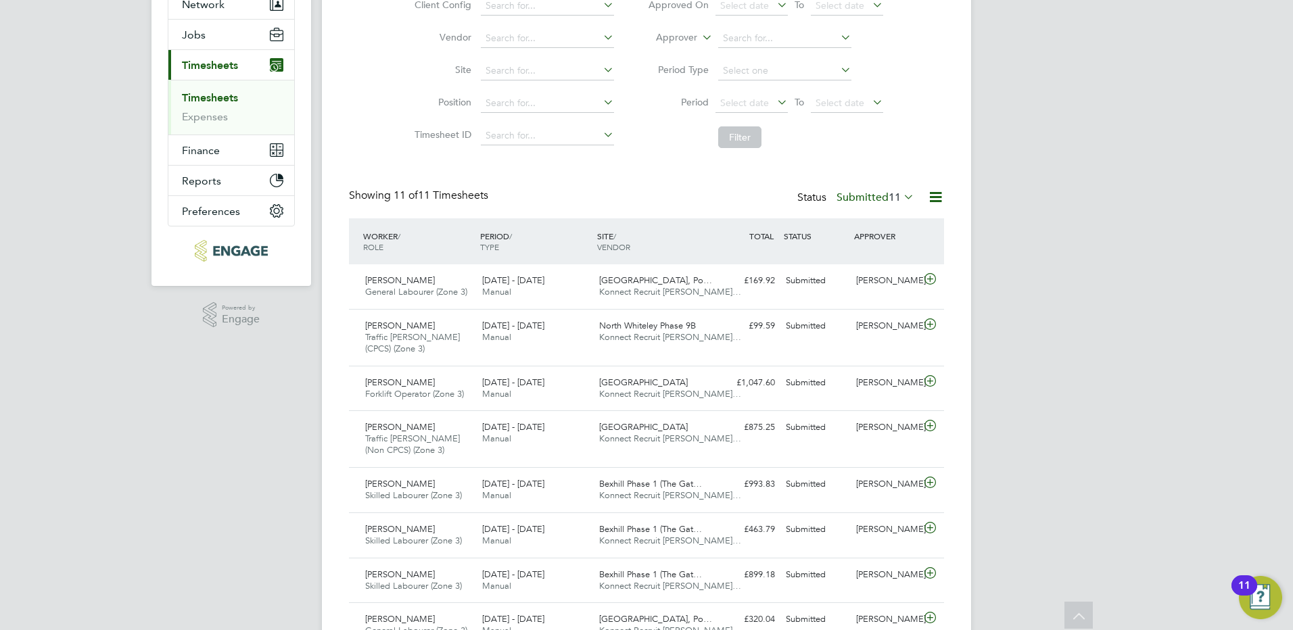 The height and width of the screenshot is (630, 1293). Describe the element at coordinates (193, 34) in the screenshot. I see `span: Jobs` at that location.